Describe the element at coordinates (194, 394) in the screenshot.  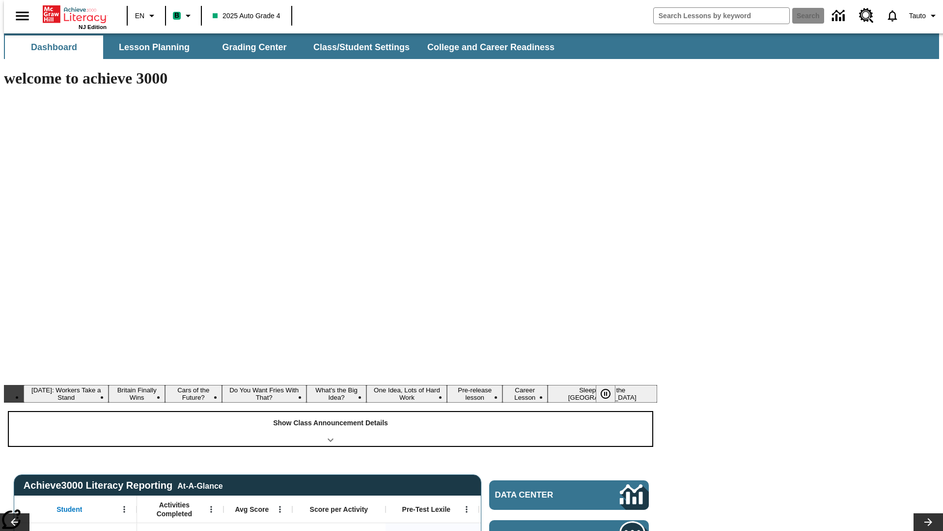
I see `button: Slide 3 Cars of the Future?` at that location.